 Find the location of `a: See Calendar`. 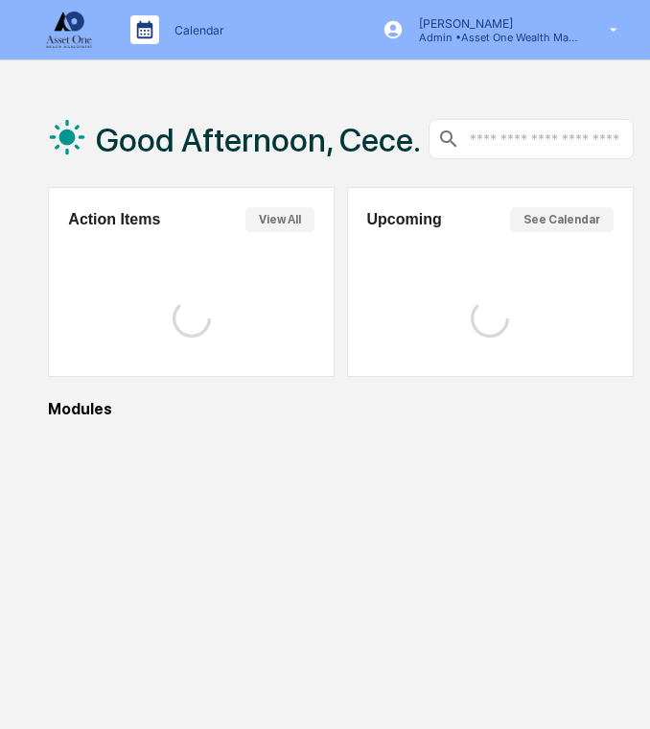

a: See Calendar is located at coordinates (562, 220).